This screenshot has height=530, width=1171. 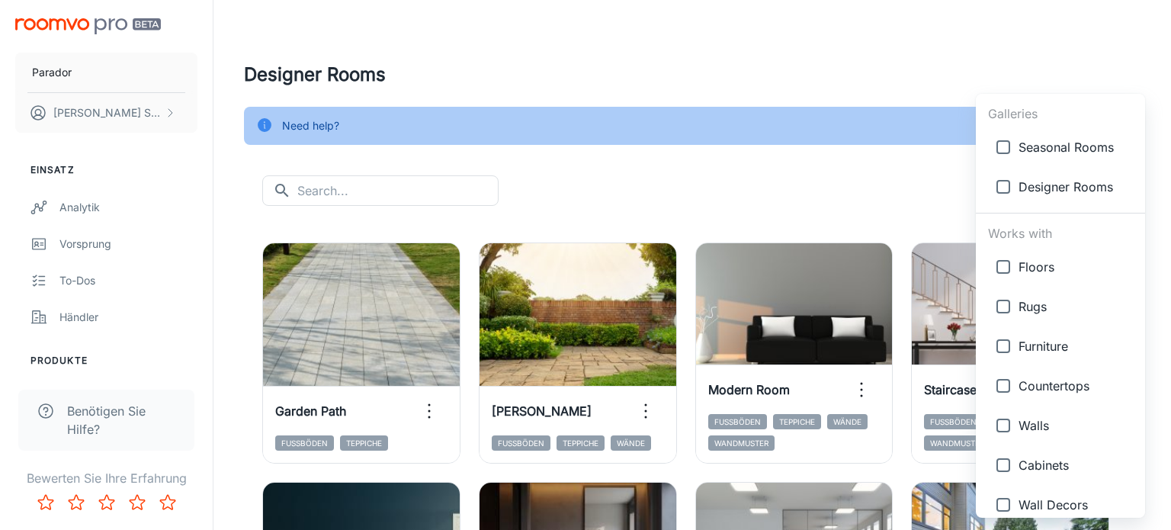 What do you see at coordinates (1075, 465) in the screenshot?
I see `span: Cabinets` at bounding box center [1075, 465].